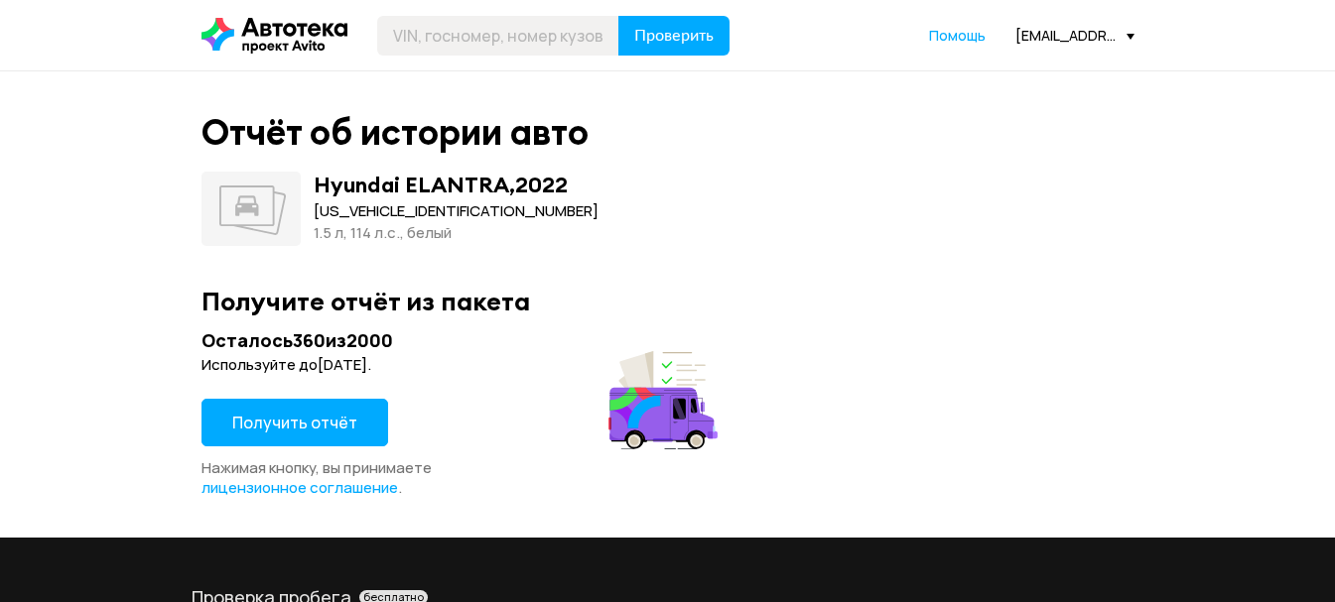  I want to click on a: лицензионное соглашение, so click(300, 488).